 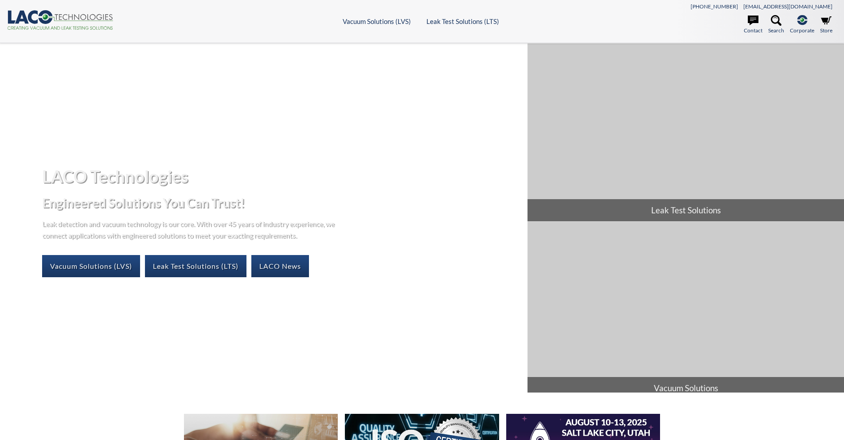 I want to click on a: Search, so click(x=776, y=25).